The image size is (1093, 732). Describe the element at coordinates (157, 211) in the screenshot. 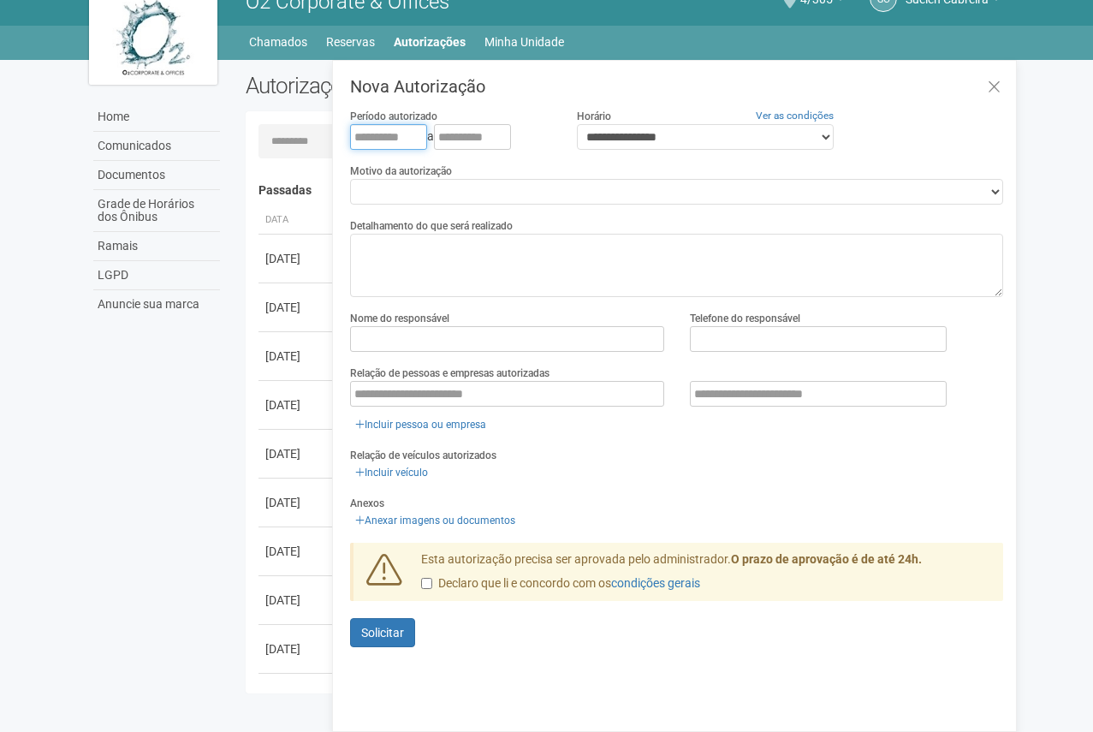

I see `a: Grade de Horários dos Ônibus` at that location.